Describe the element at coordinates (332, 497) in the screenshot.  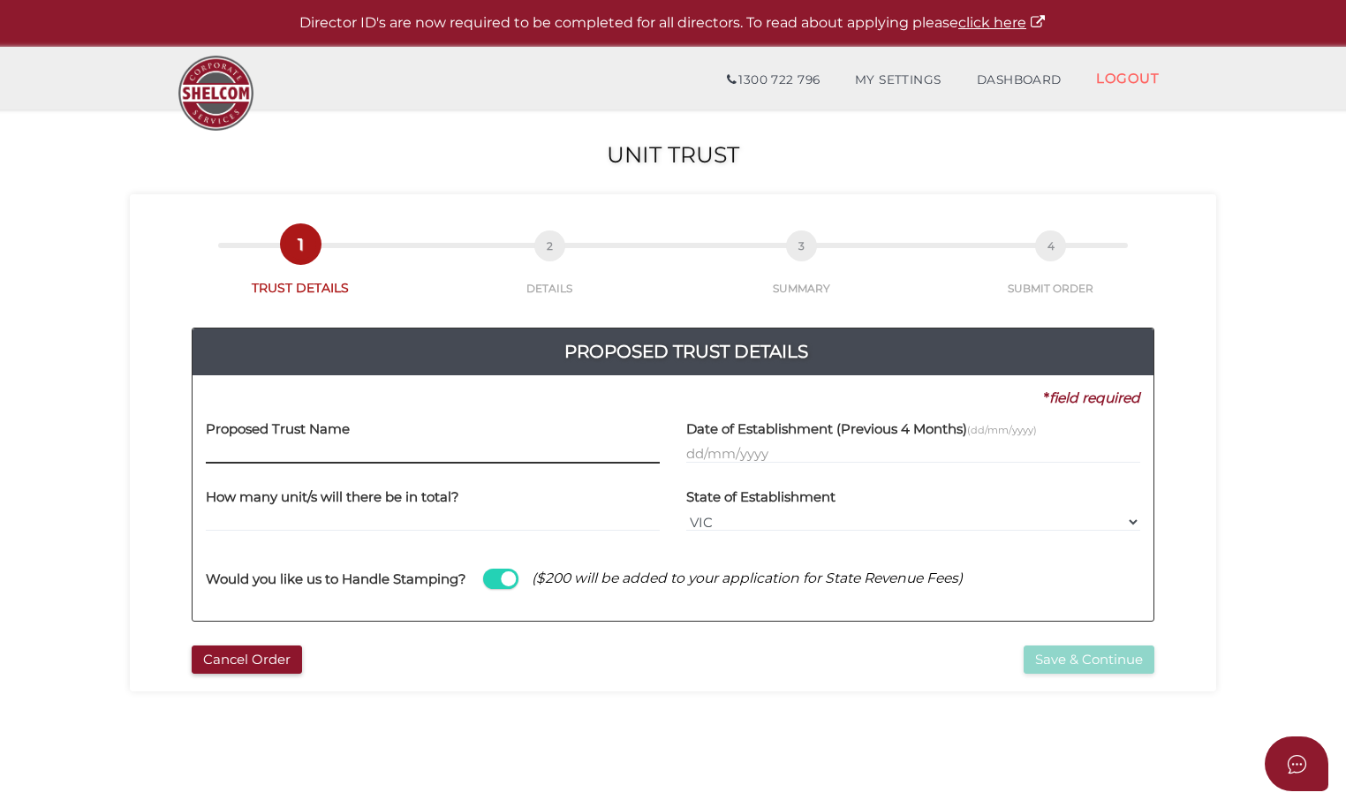
I see `h4: How many unit/s will there be in total?` at that location.